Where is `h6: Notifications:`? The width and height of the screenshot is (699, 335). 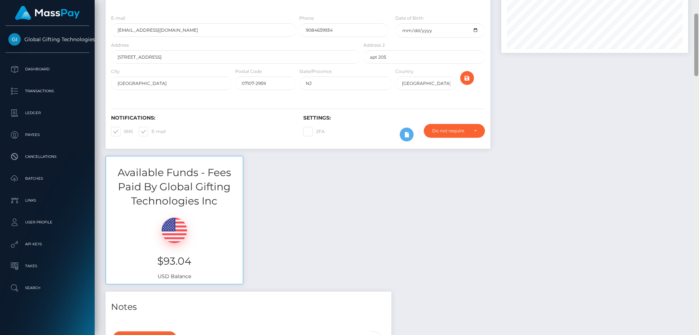 h6: Notifications: is located at coordinates (202, 118).